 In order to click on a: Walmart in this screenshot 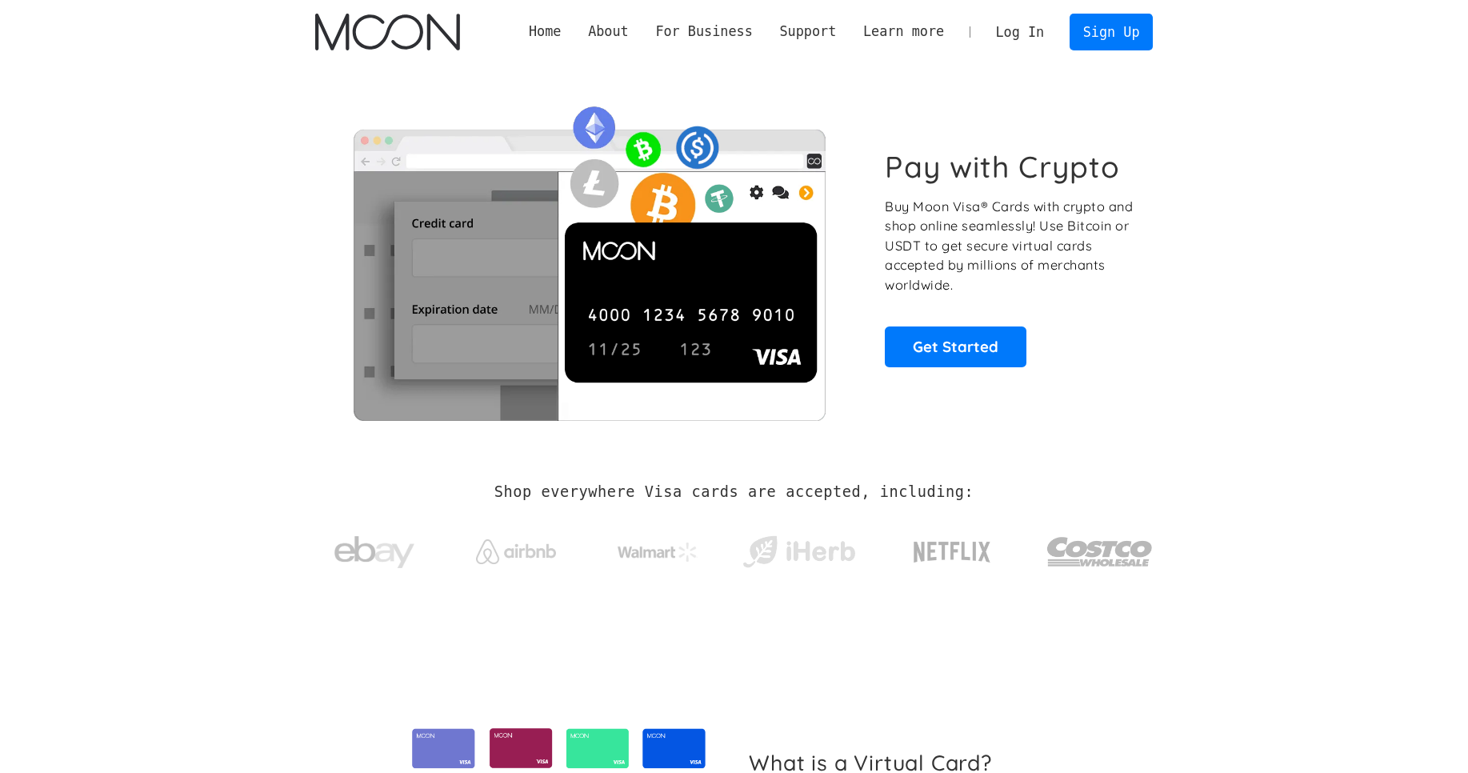, I will do `click(657, 548)`.